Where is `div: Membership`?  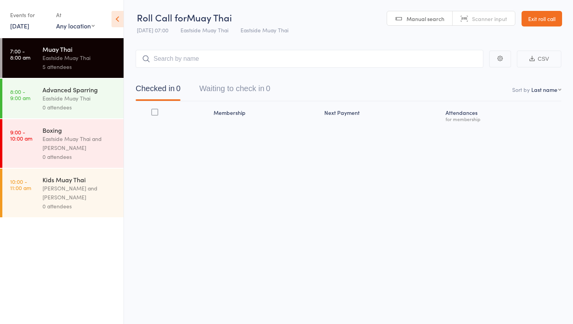 div: Membership is located at coordinates (266, 115).